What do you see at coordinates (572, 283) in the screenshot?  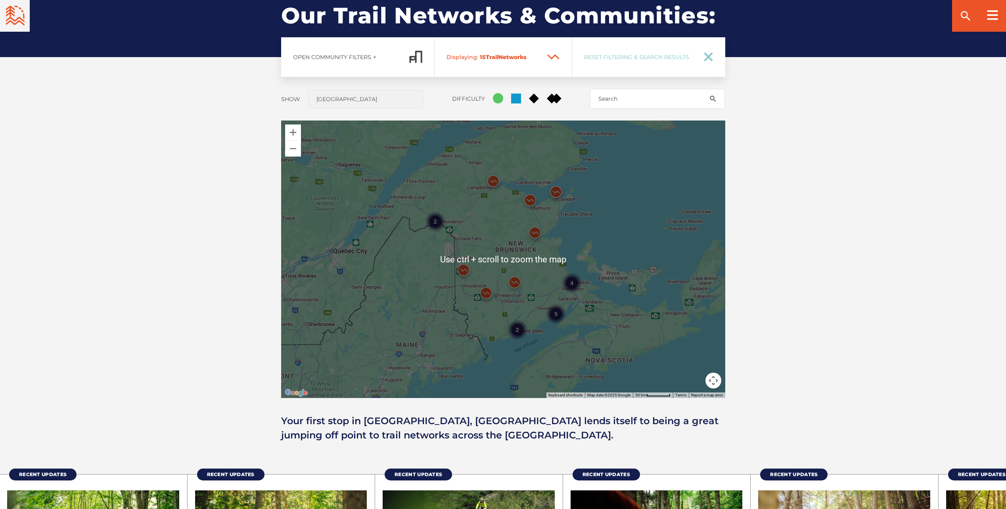 I see `div: 4` at bounding box center [572, 283].